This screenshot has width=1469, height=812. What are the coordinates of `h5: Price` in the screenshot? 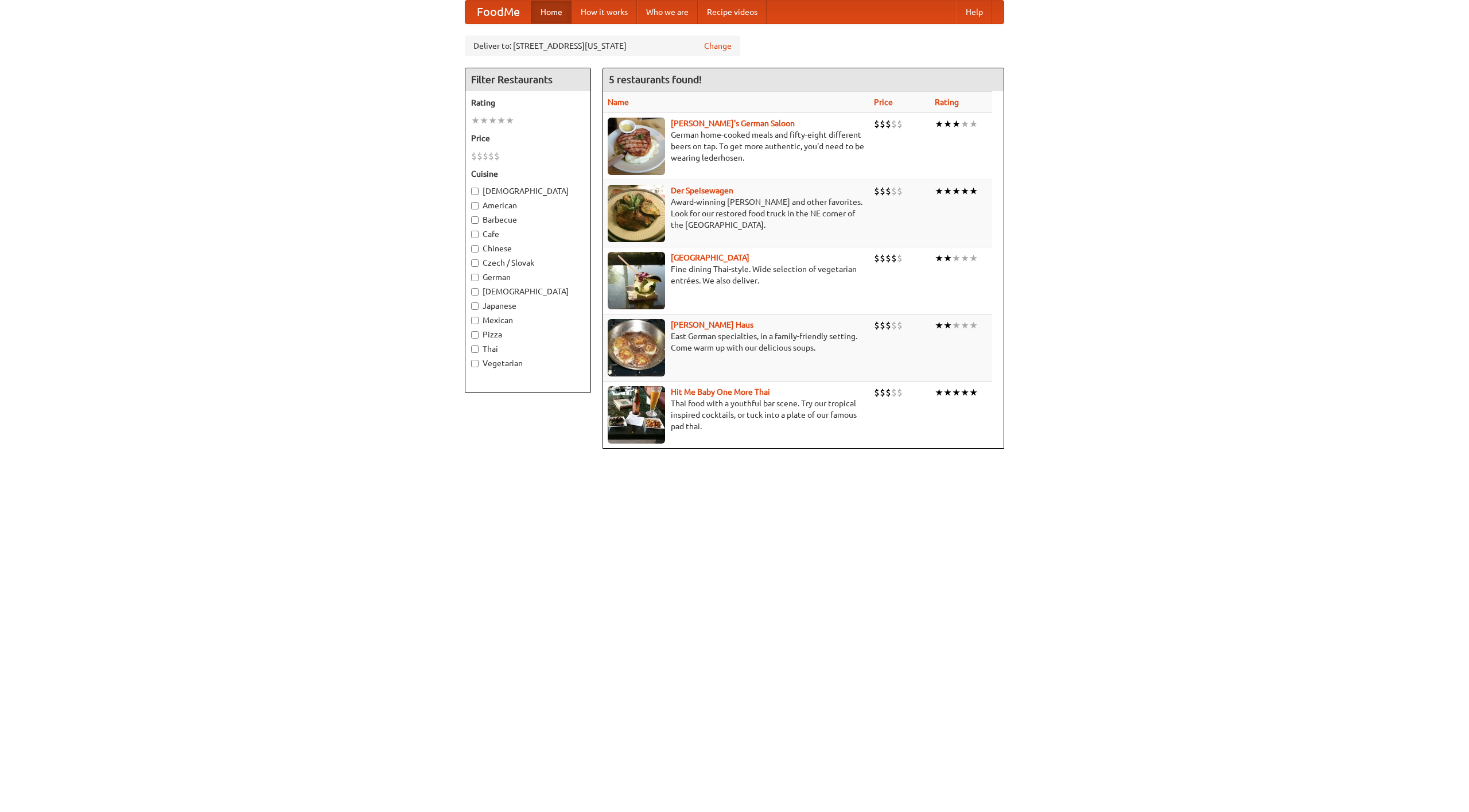 It's located at (528, 139).